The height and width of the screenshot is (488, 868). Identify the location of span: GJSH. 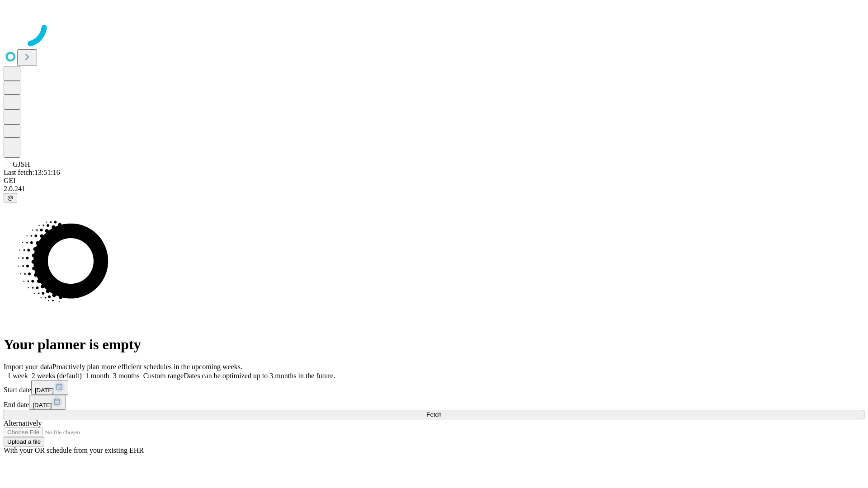
(21, 164).